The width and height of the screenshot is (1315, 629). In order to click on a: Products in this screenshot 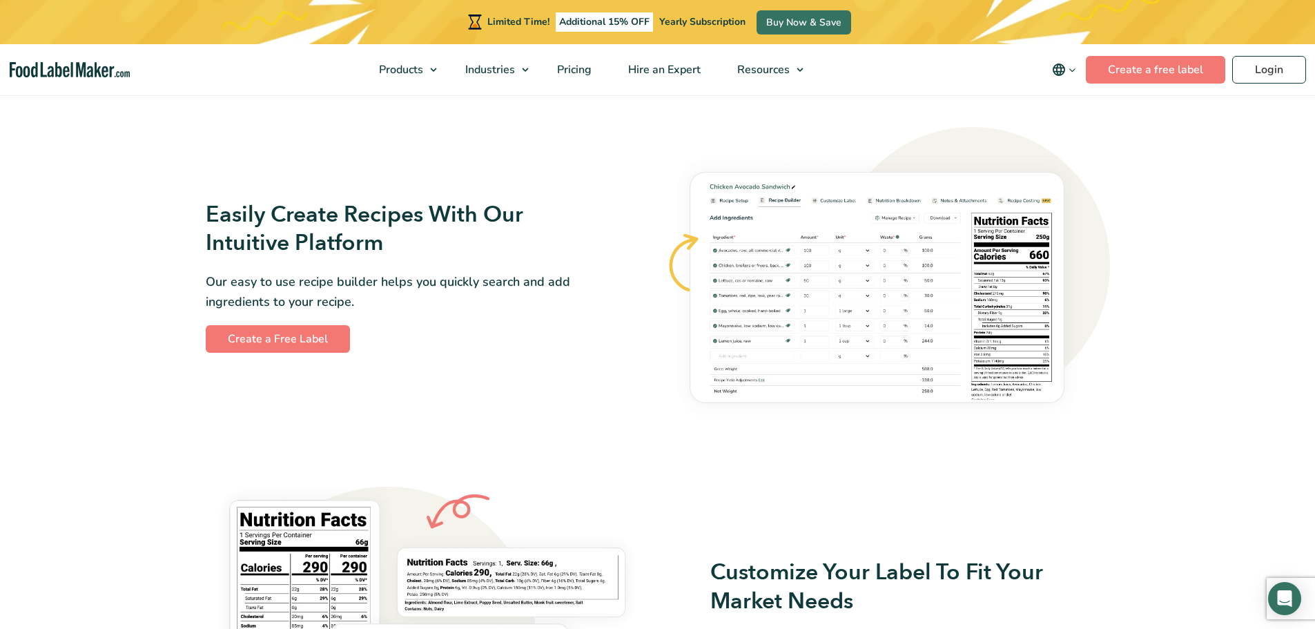, I will do `click(403, 70)`.